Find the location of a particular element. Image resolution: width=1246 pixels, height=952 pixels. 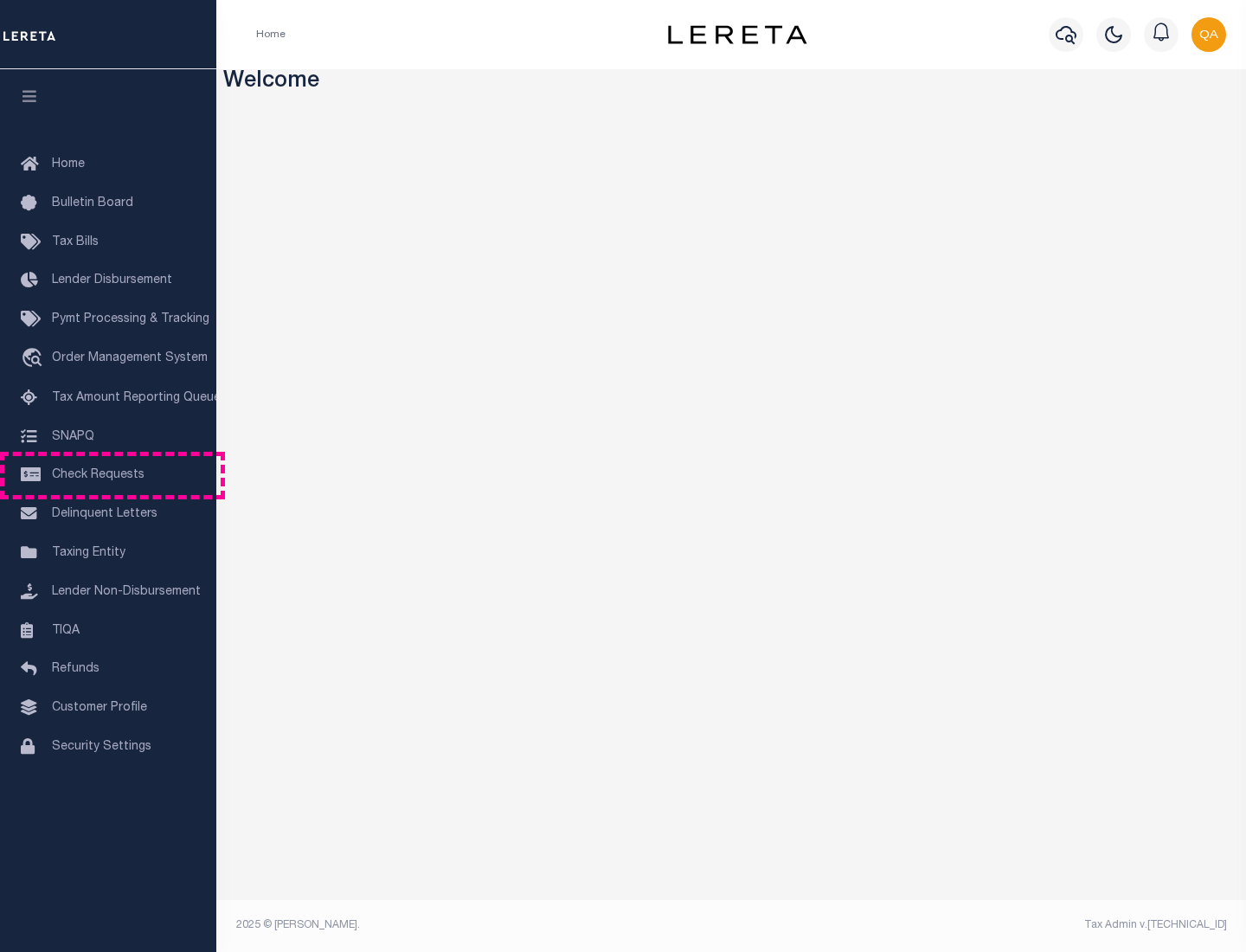

span: Order Management System is located at coordinates (130, 359).